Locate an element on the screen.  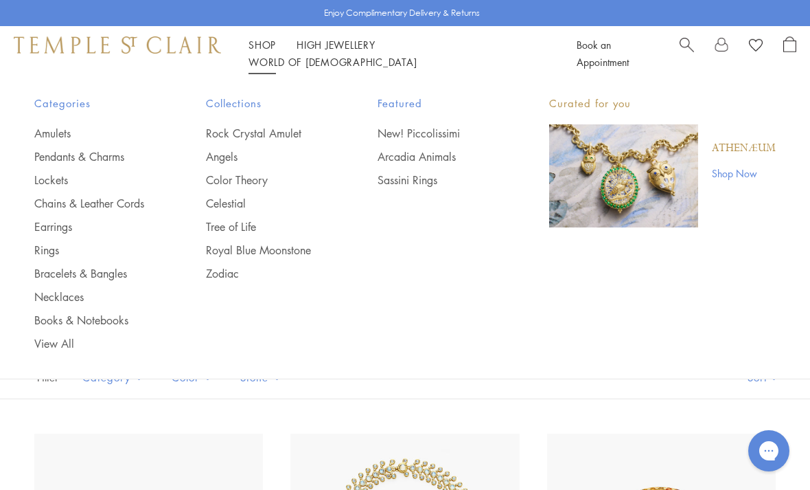
img: Temple St. Clair is located at coordinates (117, 45).